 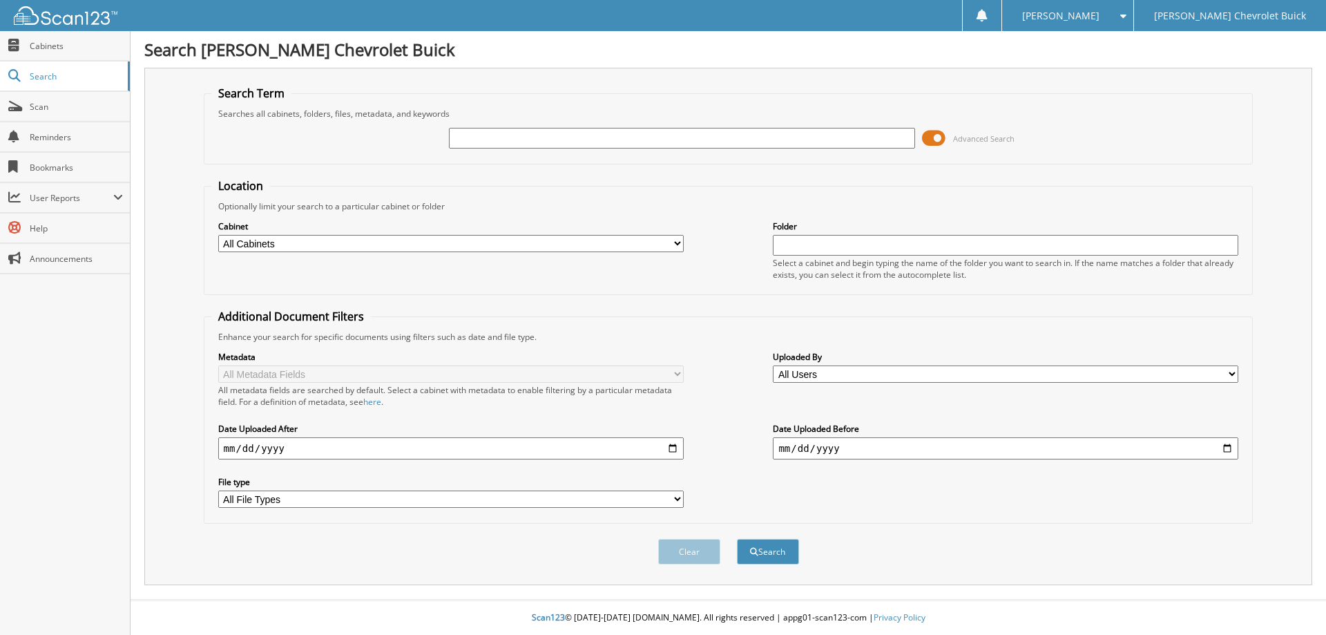 I want to click on div: Enhance your search for specific documents using filters such as date and file type., so click(x=728, y=336).